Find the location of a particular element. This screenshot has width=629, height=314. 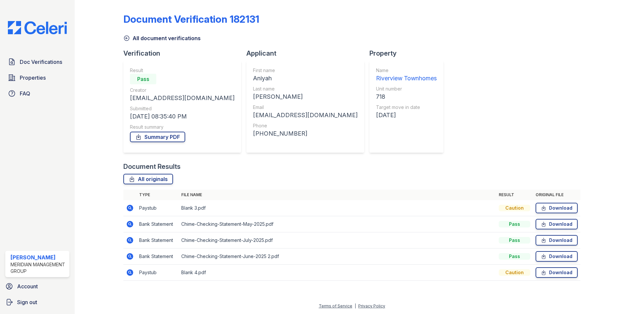

div: Phone is located at coordinates (305, 126).